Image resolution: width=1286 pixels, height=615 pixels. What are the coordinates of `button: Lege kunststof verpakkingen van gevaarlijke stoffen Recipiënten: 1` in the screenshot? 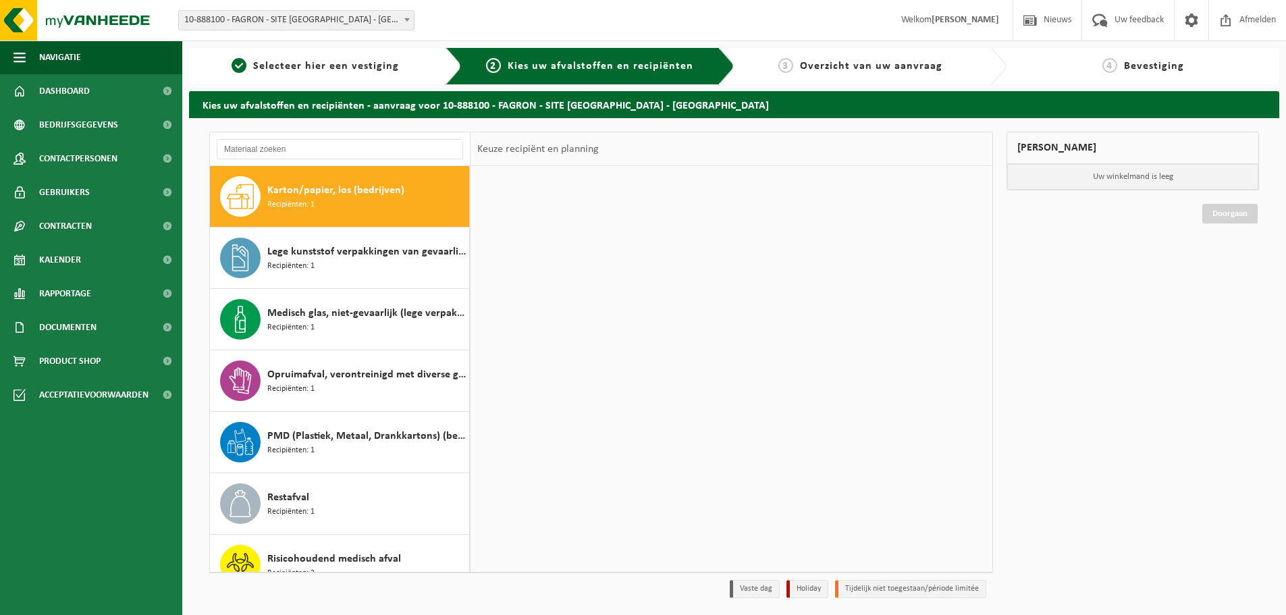 It's located at (340, 258).